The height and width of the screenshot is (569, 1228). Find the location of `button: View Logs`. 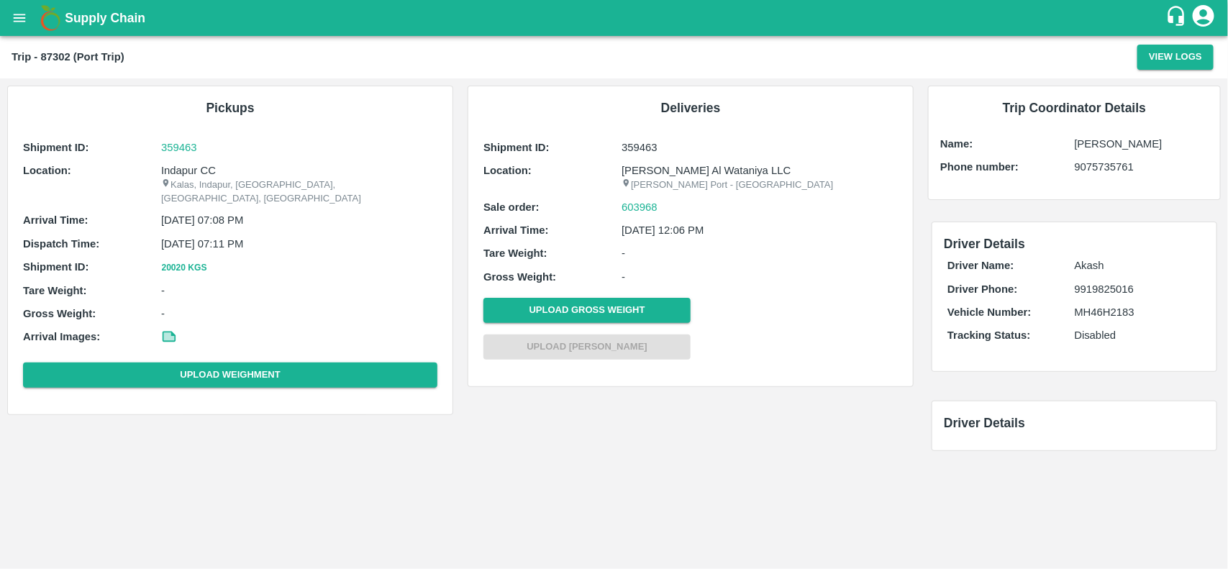

button: View Logs is located at coordinates (1175, 57).